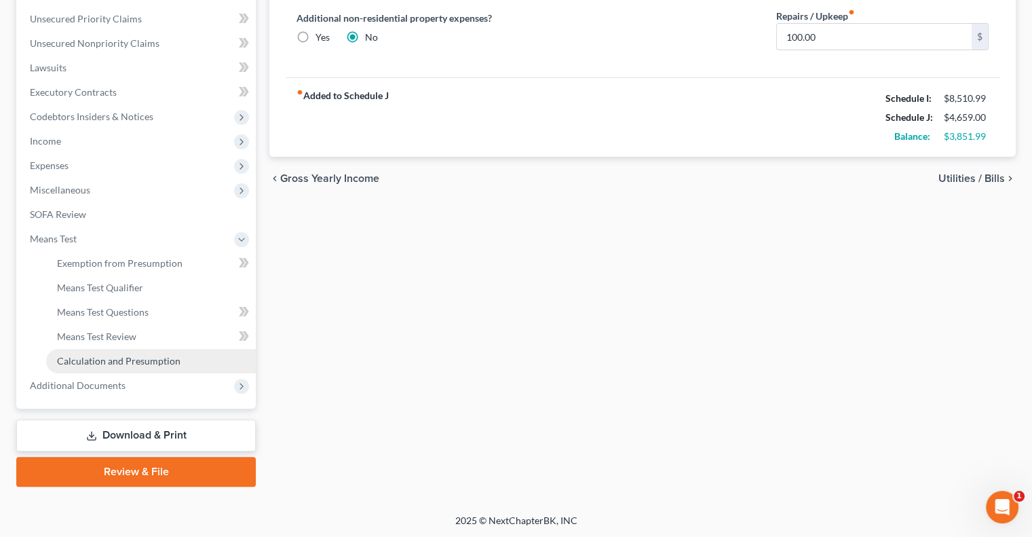 This screenshot has height=537, width=1032. What do you see at coordinates (136, 472) in the screenshot?
I see `a: Review & File` at bounding box center [136, 472].